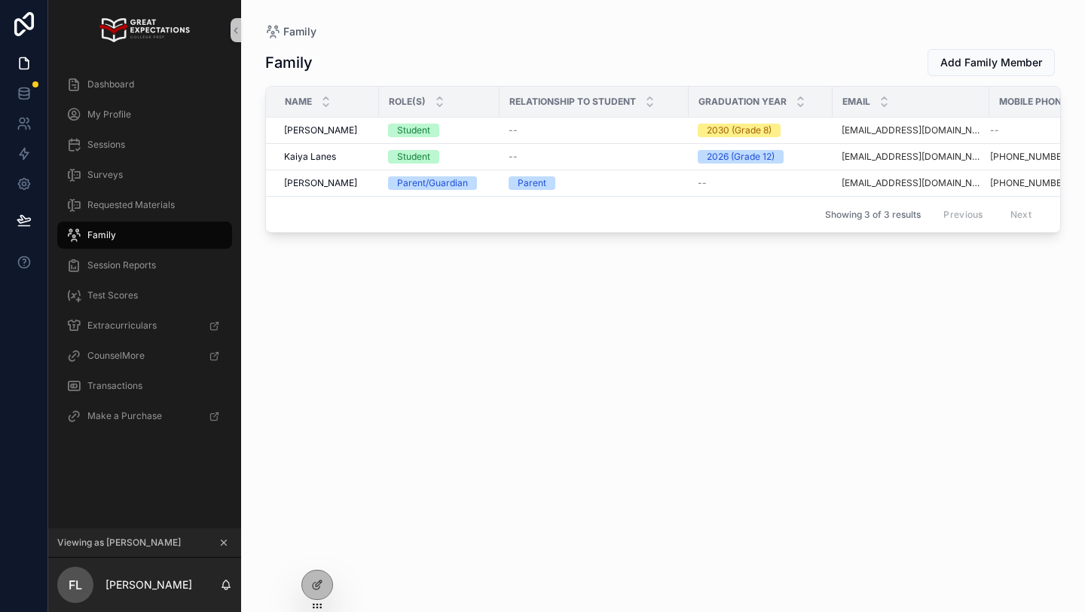  I want to click on span: Test Scores, so click(112, 295).